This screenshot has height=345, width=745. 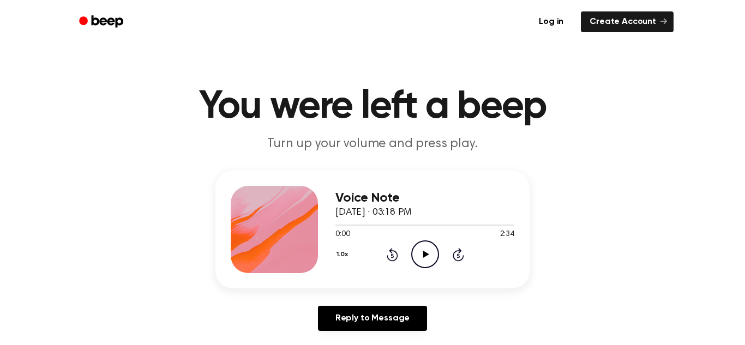 What do you see at coordinates (551, 22) in the screenshot?
I see `a: Log in` at bounding box center [551, 22].